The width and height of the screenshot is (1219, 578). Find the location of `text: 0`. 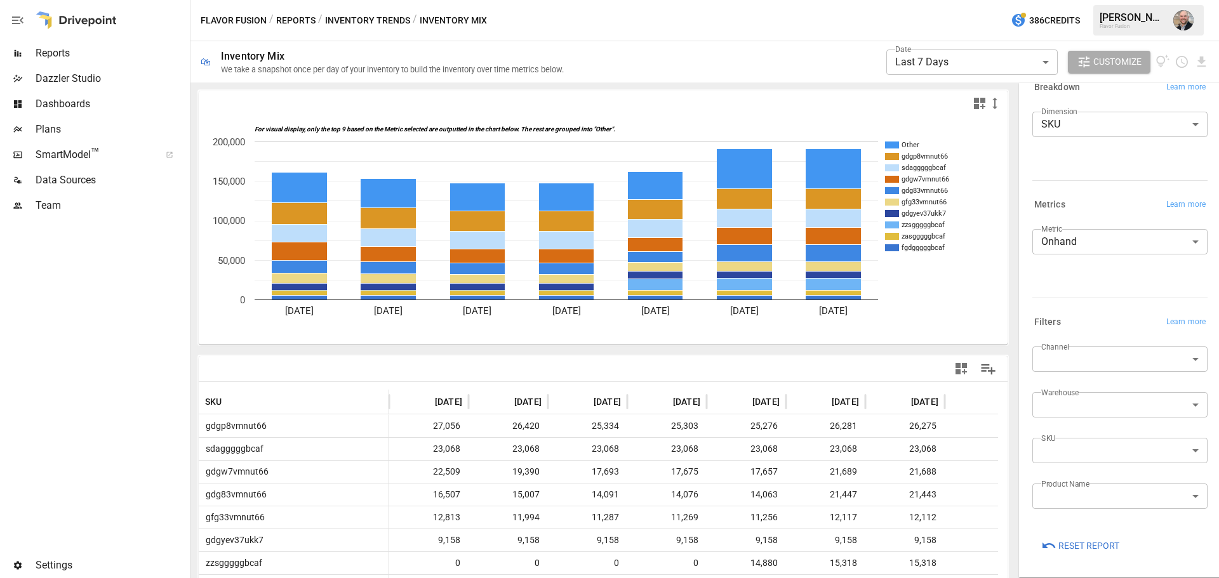

text: 0 is located at coordinates (242, 300).